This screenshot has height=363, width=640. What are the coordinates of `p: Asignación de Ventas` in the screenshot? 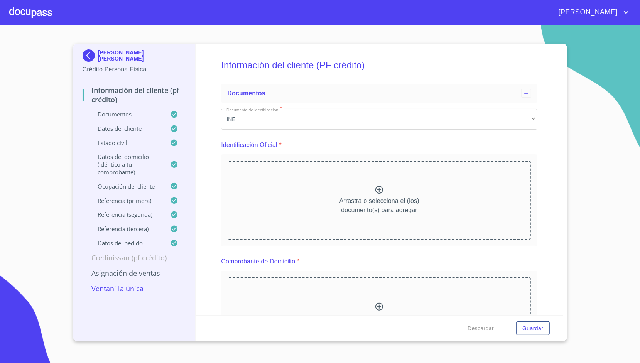 It's located at (134, 273).